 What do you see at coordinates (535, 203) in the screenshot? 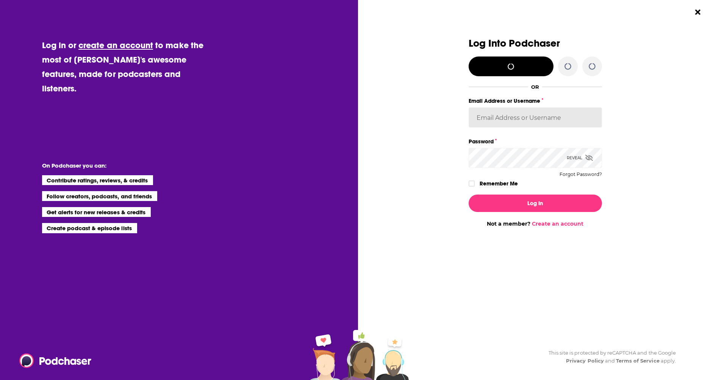
I see `button: Log In` at bounding box center [535, 203].